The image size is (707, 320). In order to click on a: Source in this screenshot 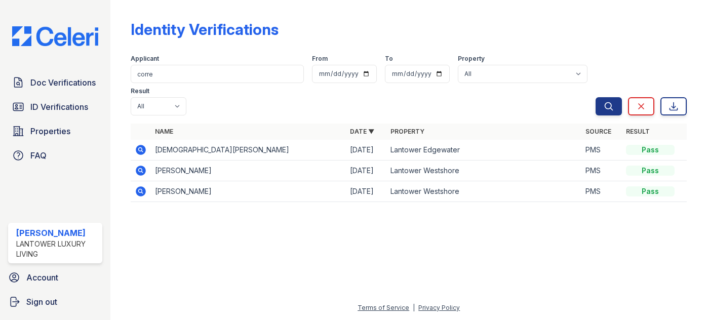, I will do `click(598, 131)`.